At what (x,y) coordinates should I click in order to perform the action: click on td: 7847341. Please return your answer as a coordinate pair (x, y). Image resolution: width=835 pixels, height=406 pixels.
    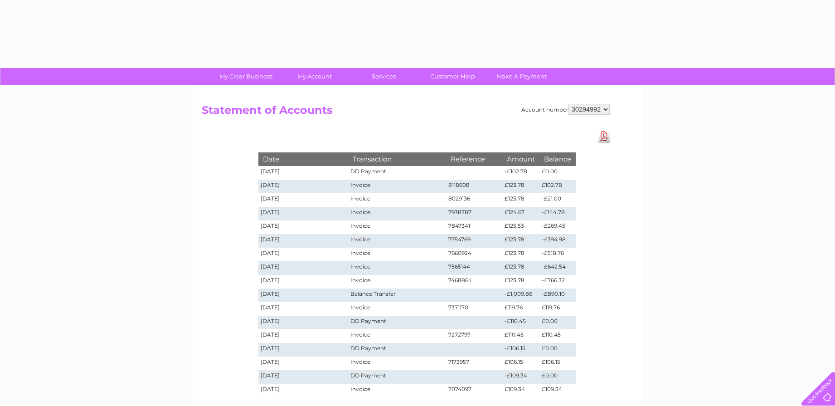
    Looking at the image, I should click on (474, 227).